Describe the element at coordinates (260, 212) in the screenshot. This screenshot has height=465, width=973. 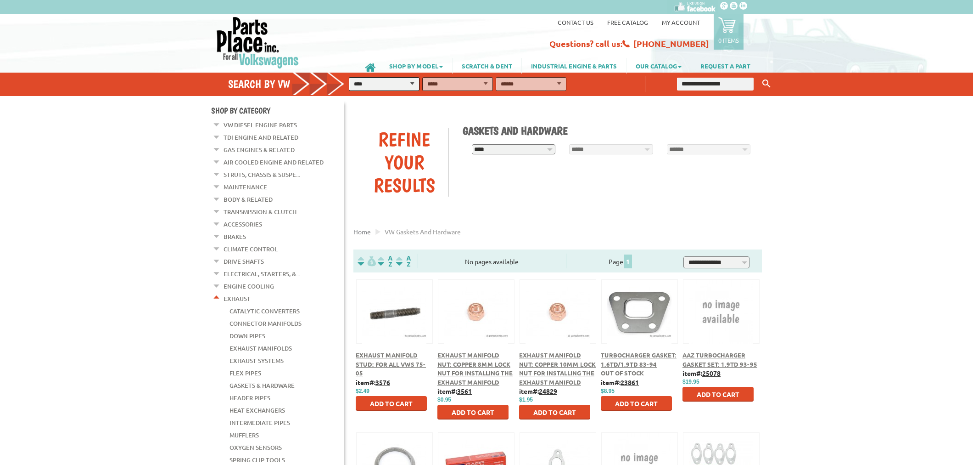
I see `a: Transmission & Clutch` at that location.